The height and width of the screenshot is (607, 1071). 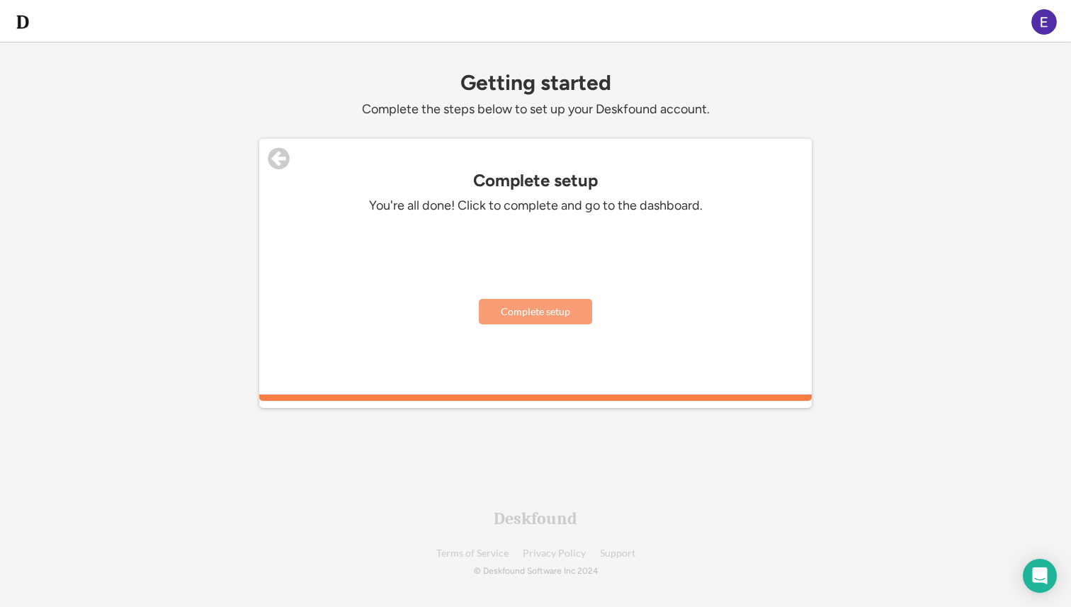 What do you see at coordinates (1044, 22) in the screenshot?
I see `img: ACg8ocJ_Bsz6ND1NF8bJODVV1KAD_KVy-EB4H5btfZ9LgJBNJW8FAA=s96-c` at bounding box center [1044, 22].